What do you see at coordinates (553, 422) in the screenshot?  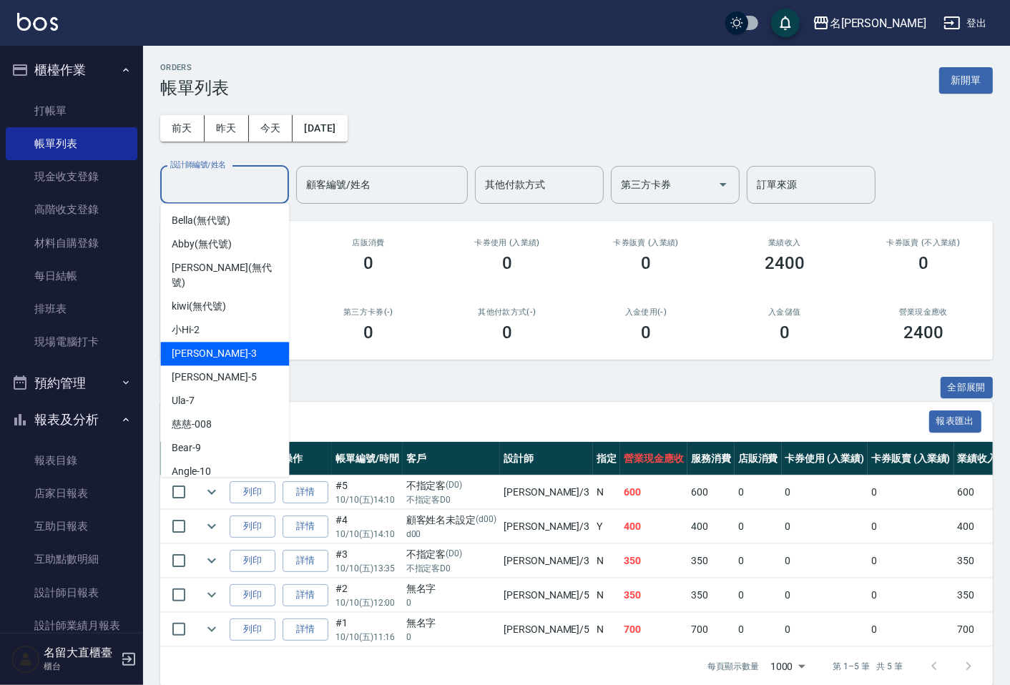 I see `span: 訂單列表` at bounding box center [553, 422].